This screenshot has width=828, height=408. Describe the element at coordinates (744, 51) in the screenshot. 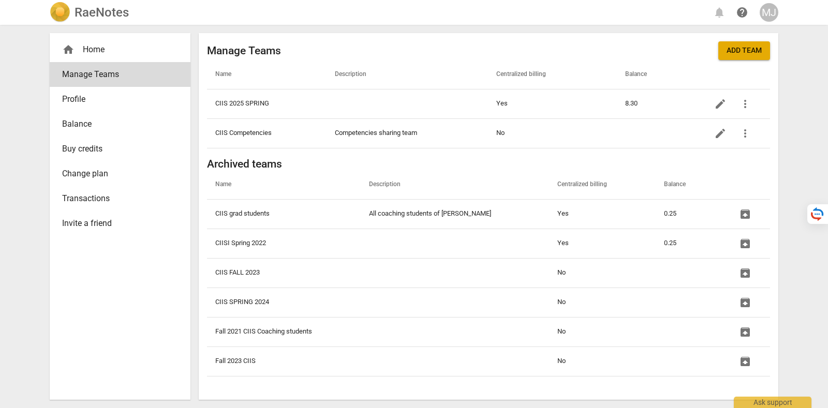

I see `button: Add team` at that location.